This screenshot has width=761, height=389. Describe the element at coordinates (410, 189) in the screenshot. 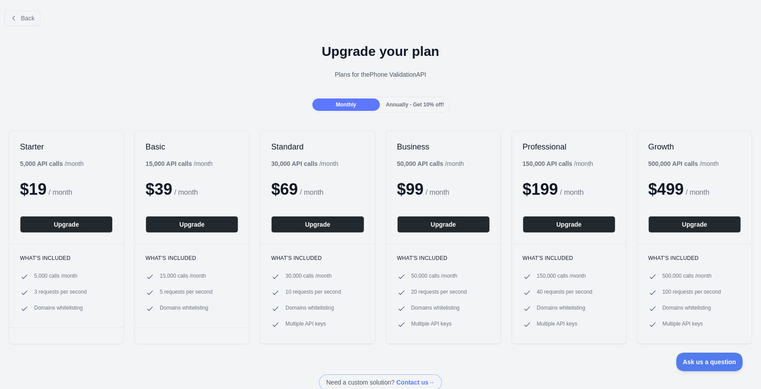

I see `span: $ 99` at that location.